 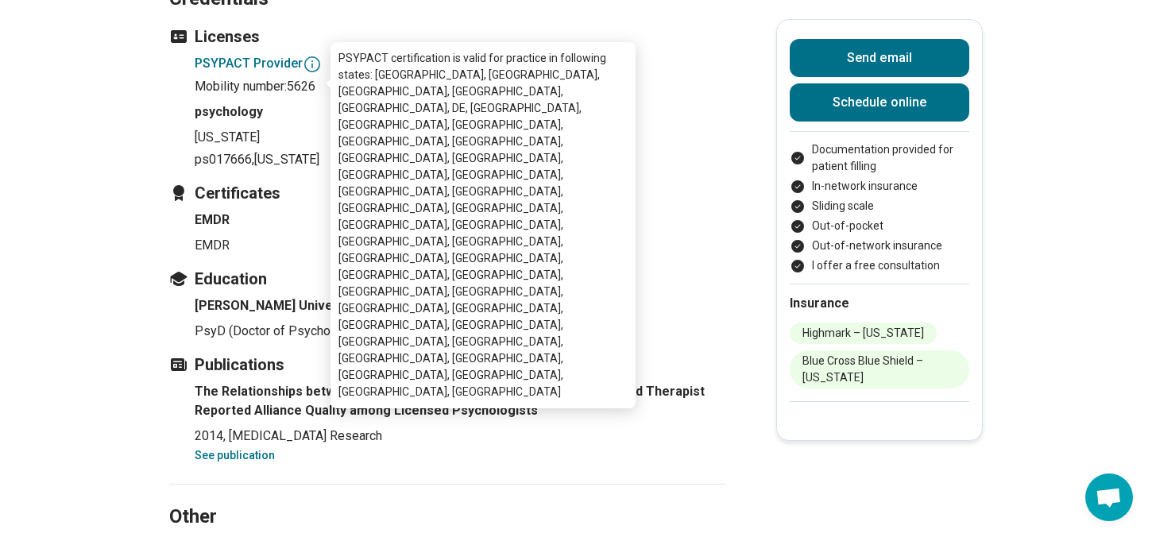 What do you see at coordinates (880, 103) in the screenshot?
I see `a: Schedule online` at bounding box center [880, 103].